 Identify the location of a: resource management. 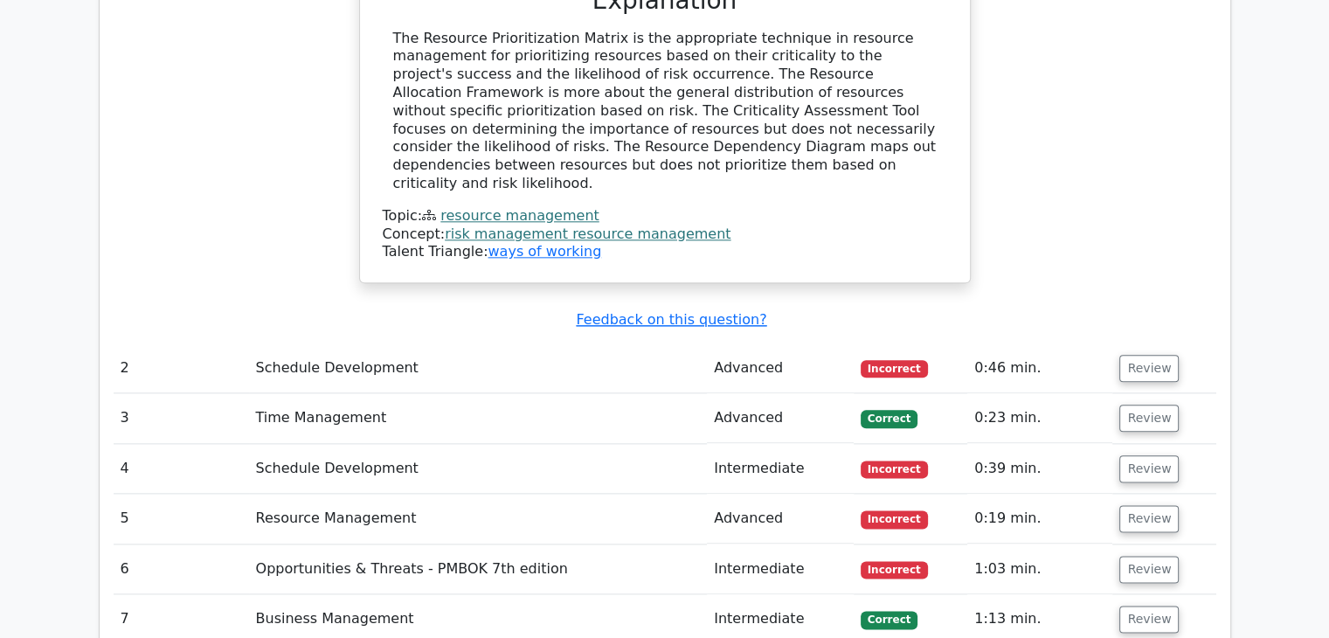
(519, 215).